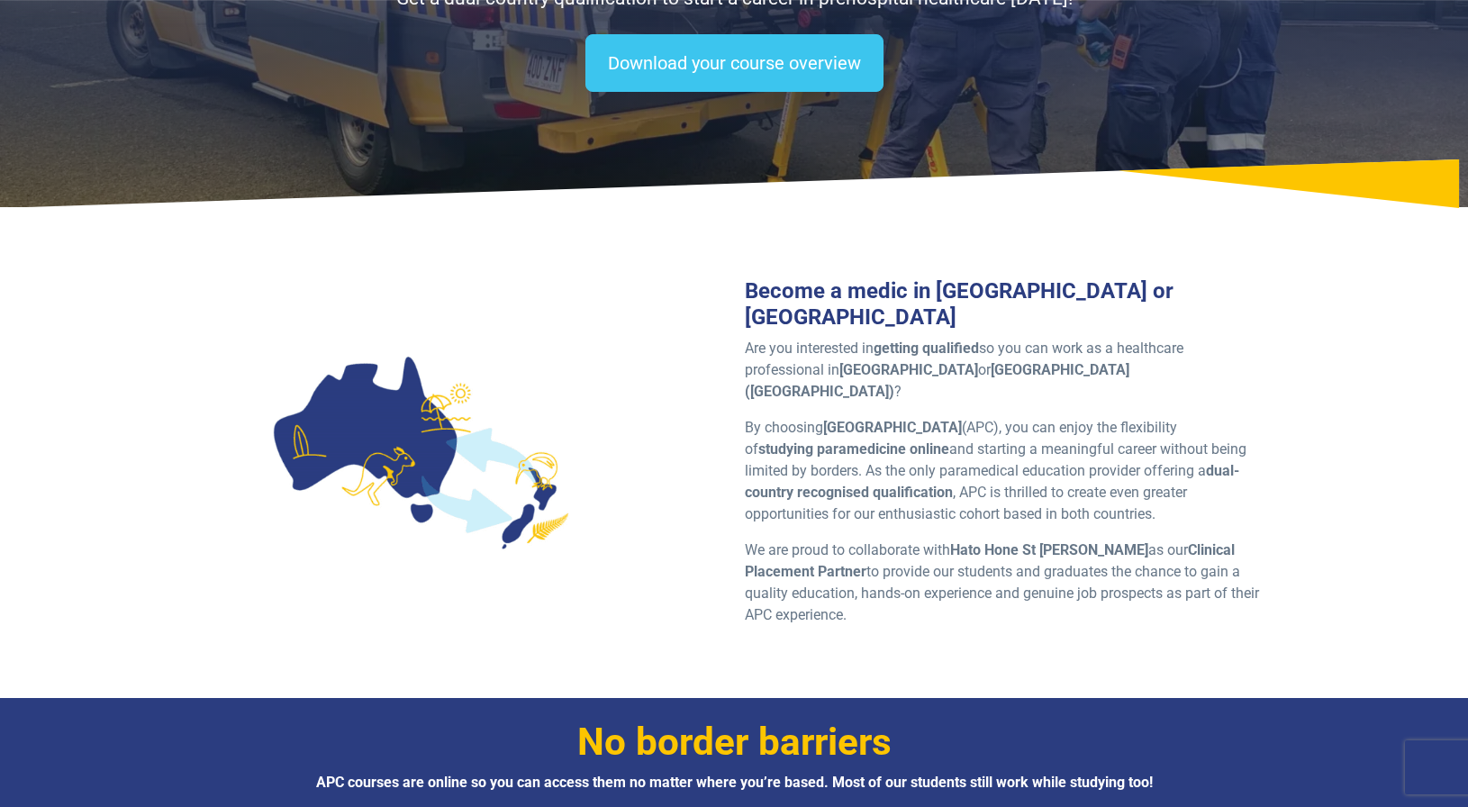  Describe the element at coordinates (1003, 370) in the screenshot. I see `p: Are you interested in so you can work as a healthcare professional in or ?` at that location.